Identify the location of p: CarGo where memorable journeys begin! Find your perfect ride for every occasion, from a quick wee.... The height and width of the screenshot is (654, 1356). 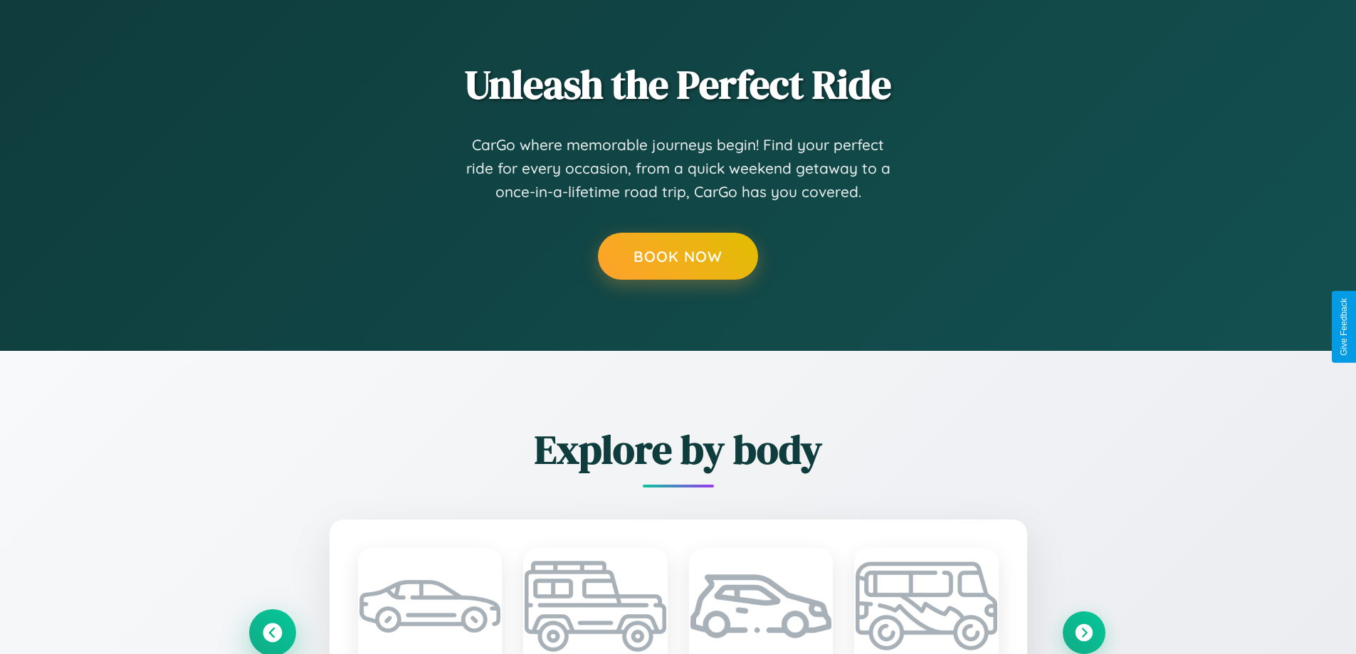
(678, 169).